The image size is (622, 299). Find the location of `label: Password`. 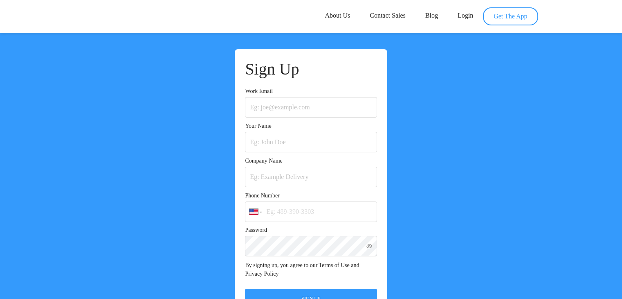

label: Password is located at coordinates (258, 230).